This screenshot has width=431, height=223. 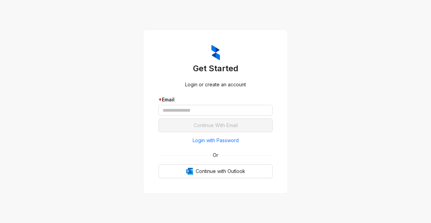 What do you see at coordinates (216, 140) in the screenshot?
I see `button: Login with Password` at bounding box center [216, 140].